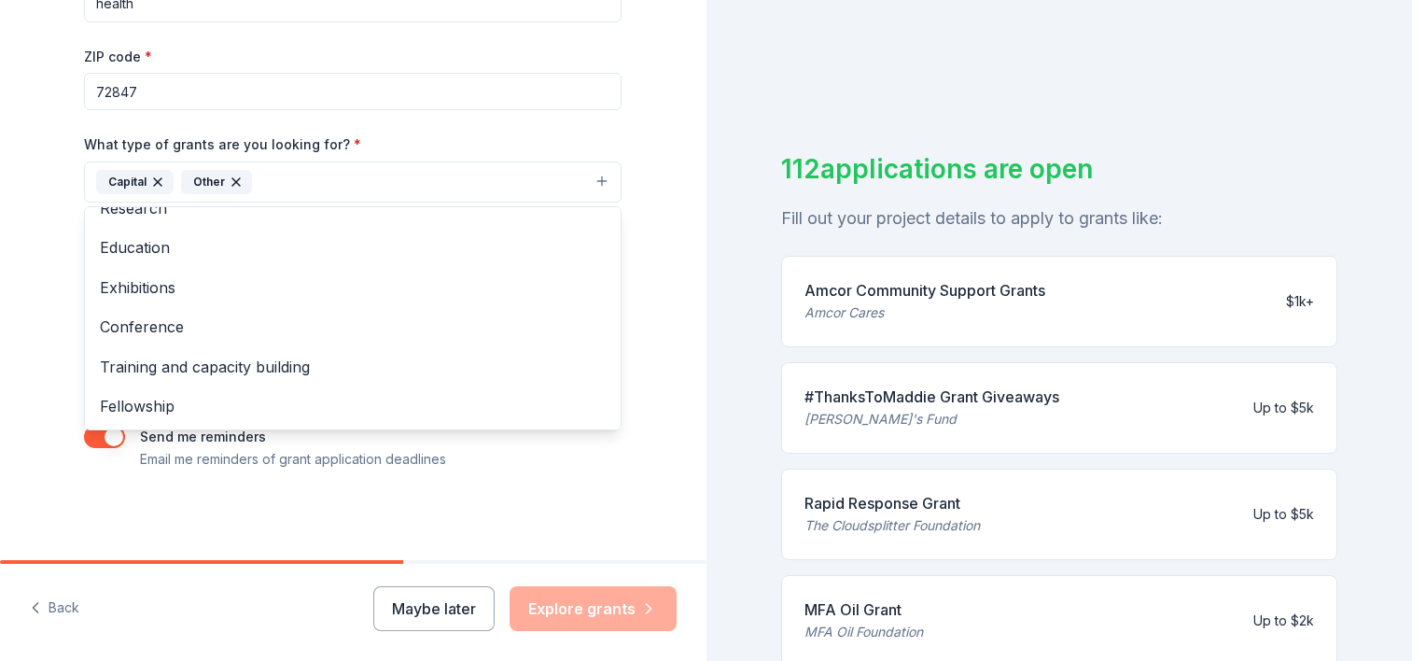 Image resolution: width=1426 pixels, height=661 pixels. What do you see at coordinates (353, 367) in the screenshot?
I see `span: Training and capacity building` at bounding box center [353, 367].